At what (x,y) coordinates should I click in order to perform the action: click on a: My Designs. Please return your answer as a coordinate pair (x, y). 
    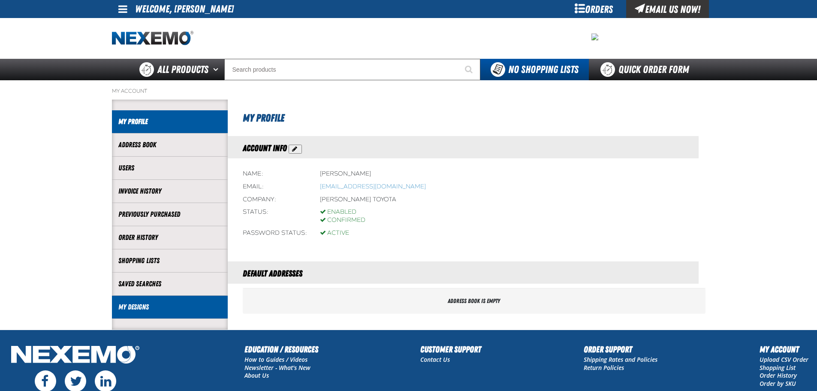
    Looking at the image, I should click on (170, 307).